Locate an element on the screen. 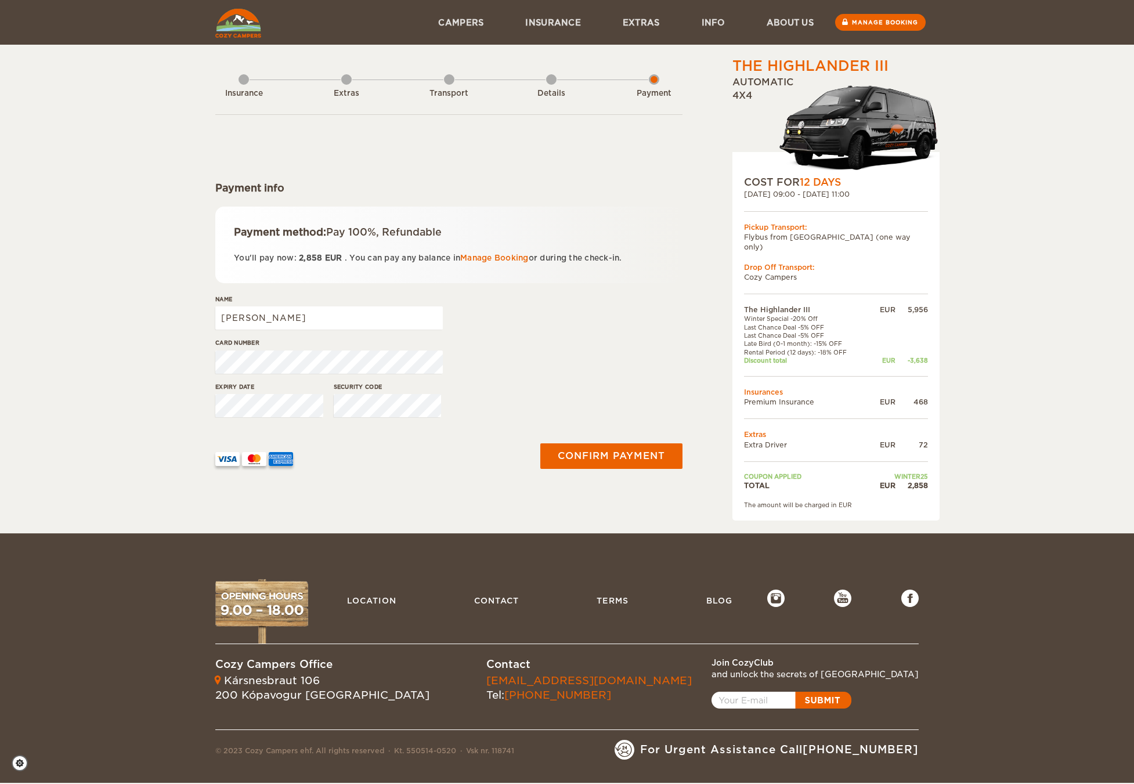 This screenshot has height=784, width=1134. img: VISA is located at coordinates (227, 459).